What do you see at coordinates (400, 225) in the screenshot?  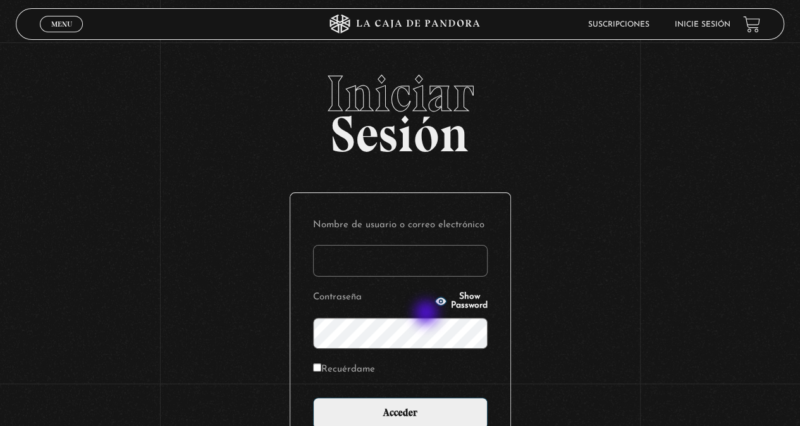 I see `label: Nombre de usuario o correo electrónico` at bounding box center [400, 225].